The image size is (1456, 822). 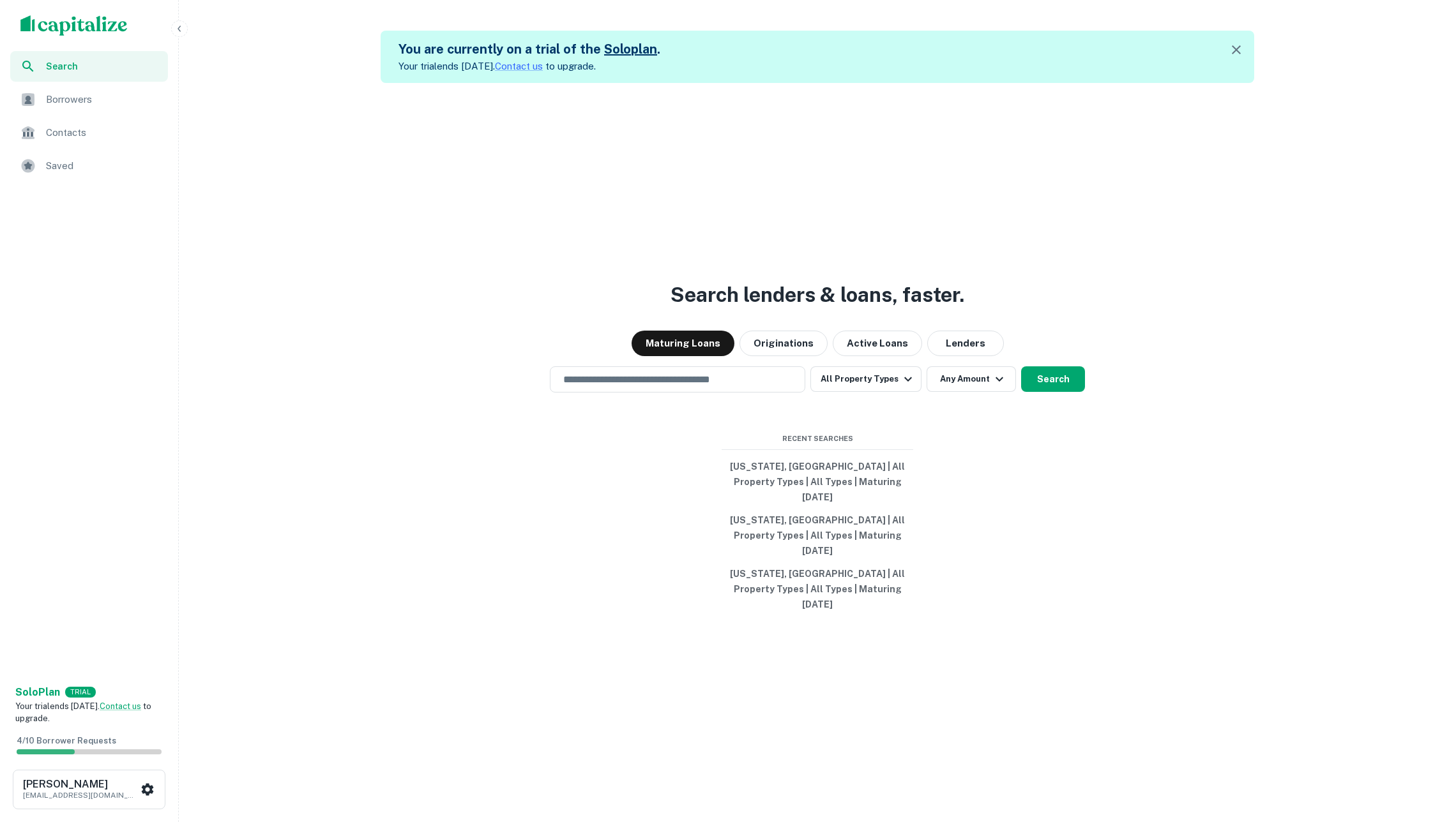 I want to click on a: Borrowers, so click(x=89, y=100).